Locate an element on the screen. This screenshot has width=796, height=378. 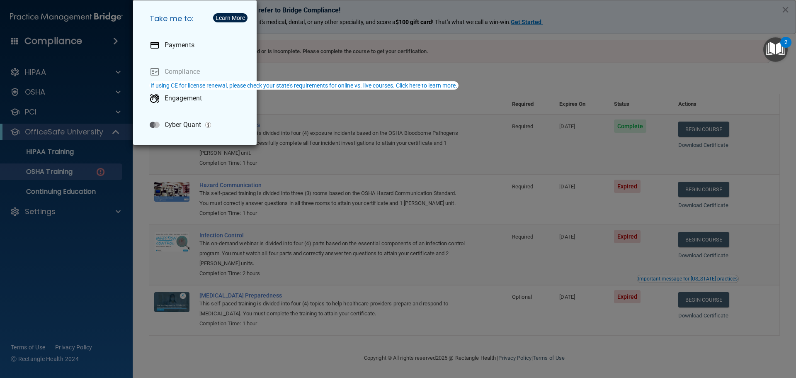
a: Engagement is located at coordinates (197, 98).